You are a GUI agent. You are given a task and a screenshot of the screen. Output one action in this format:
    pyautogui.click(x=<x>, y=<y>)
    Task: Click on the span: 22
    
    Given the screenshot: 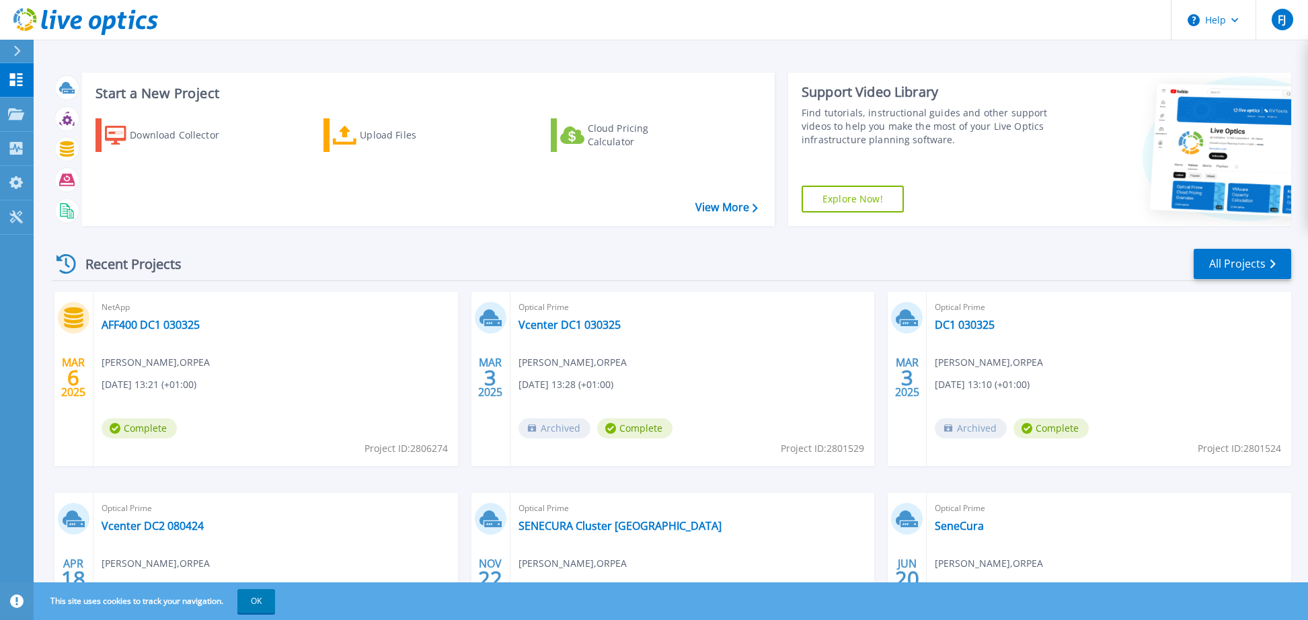 What is the action you would take?
    pyautogui.click(x=490, y=579)
    